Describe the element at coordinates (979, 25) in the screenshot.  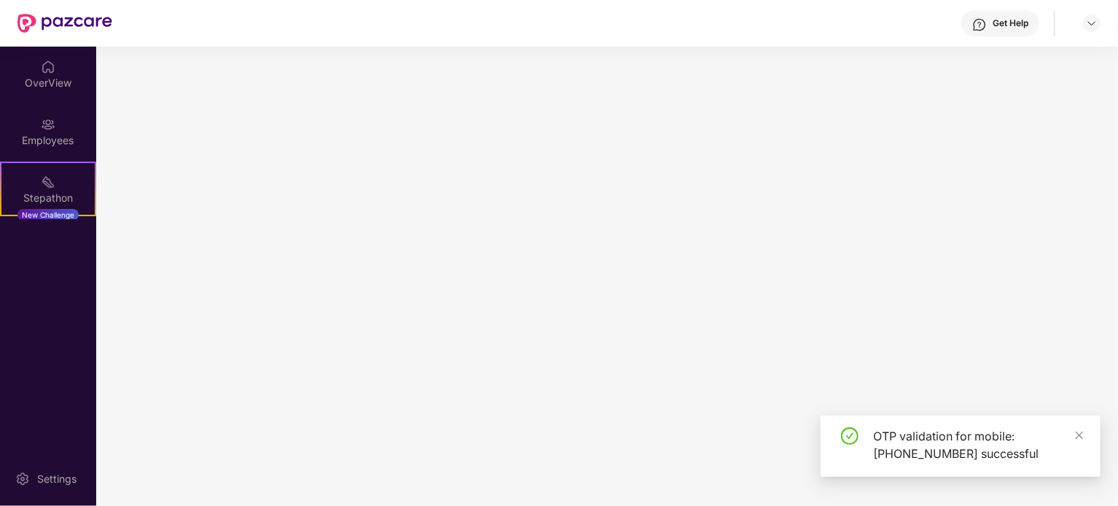
I see `img: svg+xml;base64,PHN2ZyBpZD0iSGVscC0zMngzMiIgeG1sbnM9Imh0dHA6Ly93d3cudzMub3JnLzIwMDAvc3ZnIiB3aWR0aD...` at that location.